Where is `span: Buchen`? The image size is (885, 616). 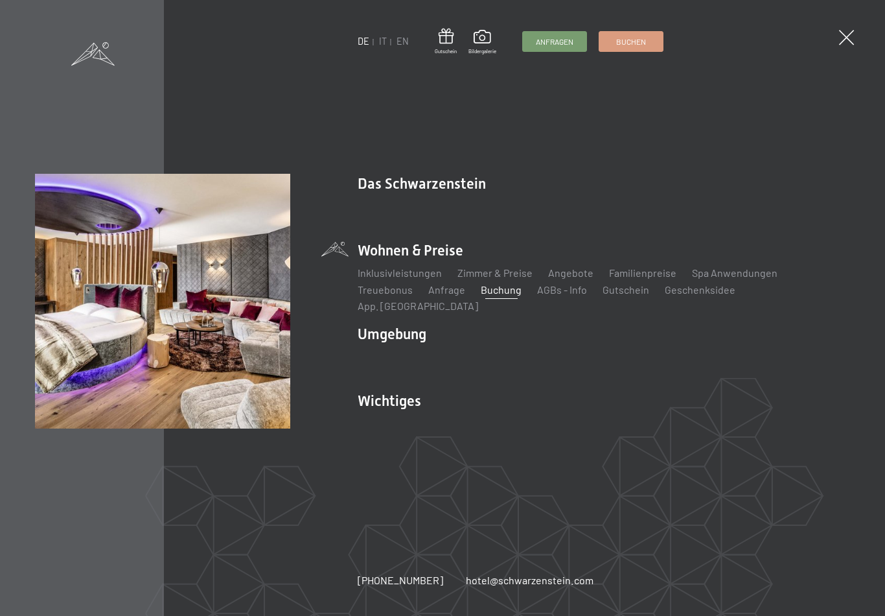 span: Buchen is located at coordinates (630, 41).